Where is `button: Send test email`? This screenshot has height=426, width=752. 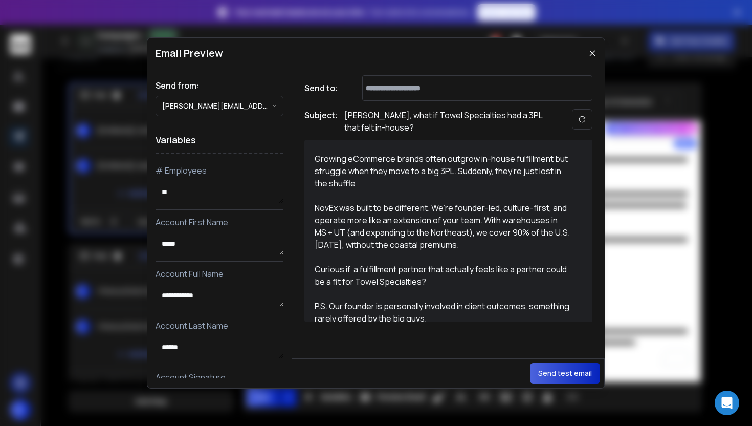 button: Send test email is located at coordinates (565, 373).